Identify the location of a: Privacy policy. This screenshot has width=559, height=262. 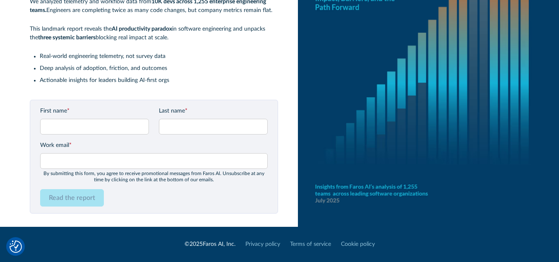
(263, 244).